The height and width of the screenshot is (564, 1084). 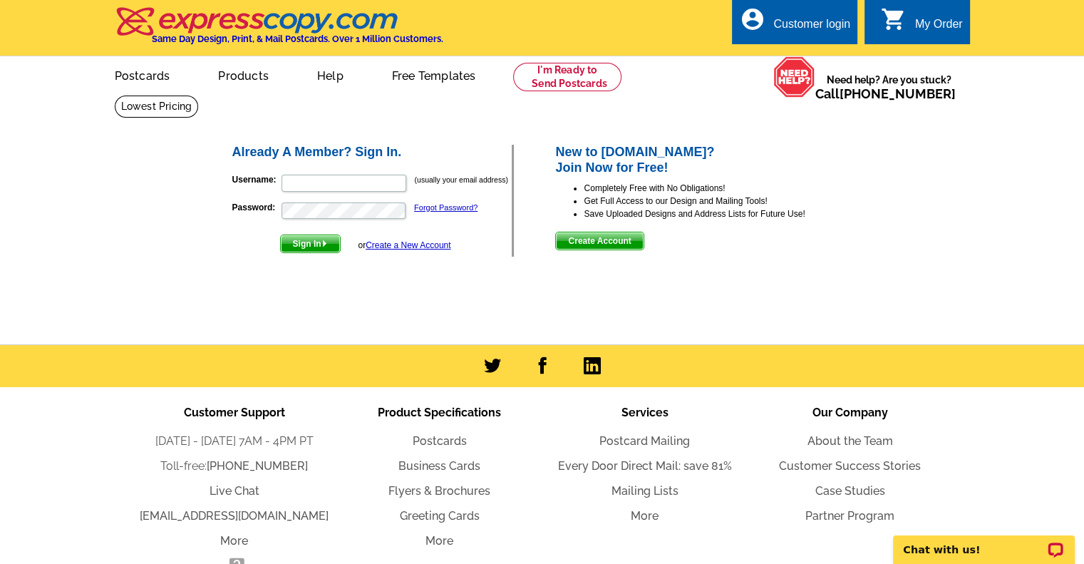 I want to click on a: Postcard Mailing, so click(x=644, y=441).